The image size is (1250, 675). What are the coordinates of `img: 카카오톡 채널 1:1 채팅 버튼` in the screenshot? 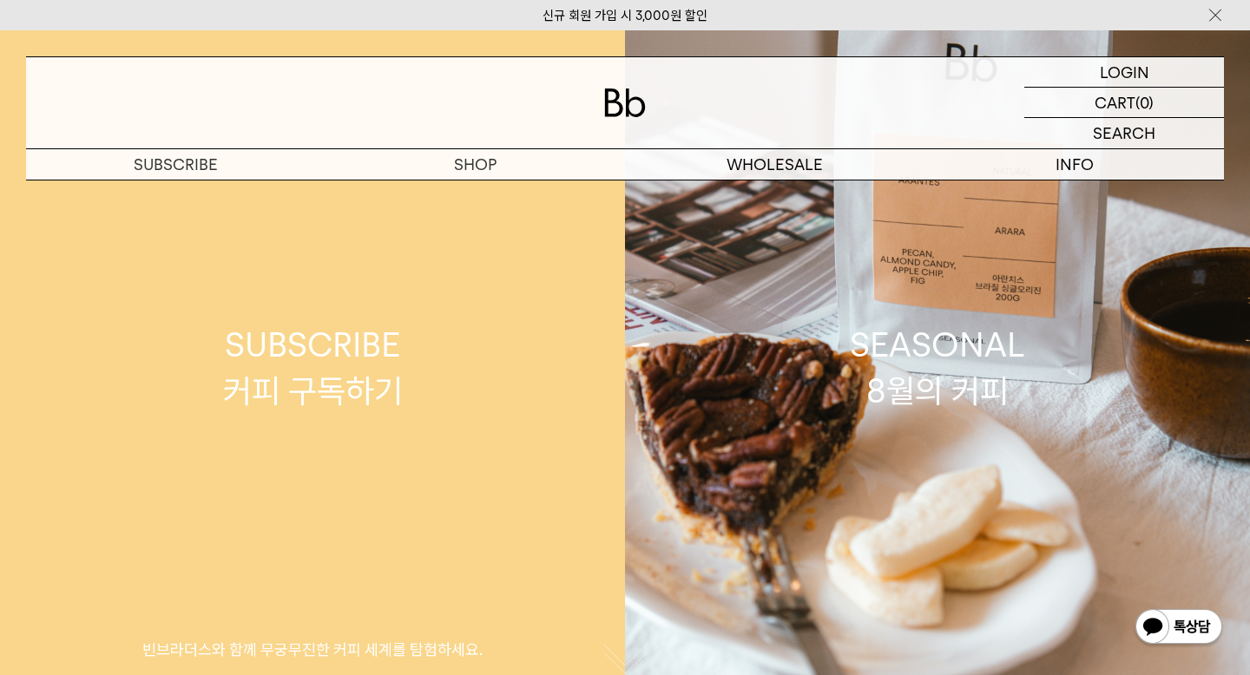 It's located at (1179, 628).